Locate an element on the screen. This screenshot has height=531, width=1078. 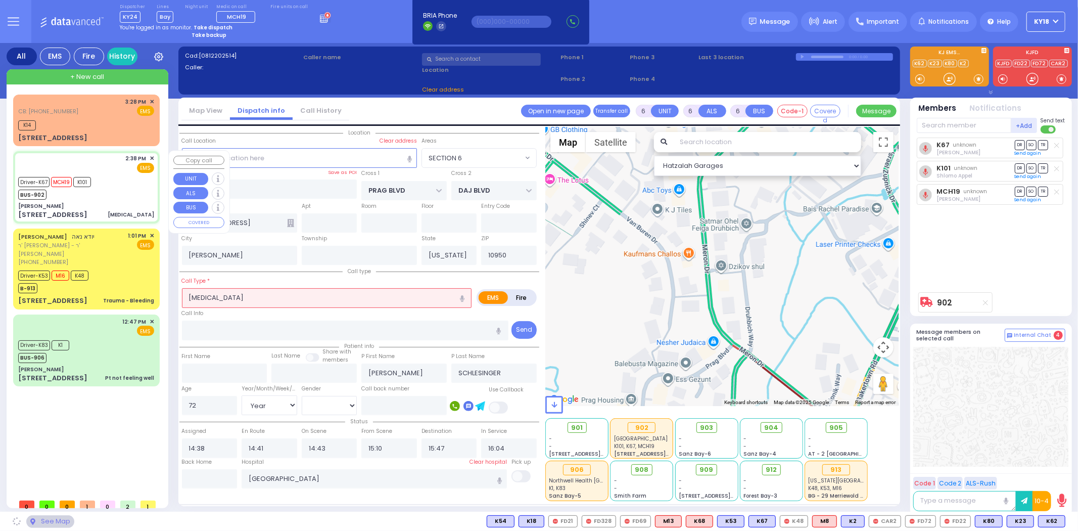
label: Call Type * is located at coordinates (196, 281).